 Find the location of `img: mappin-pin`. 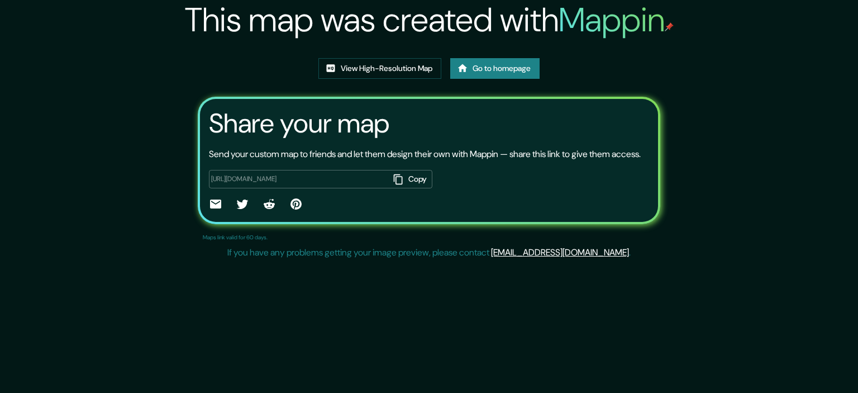

img: mappin-pin is located at coordinates (669, 27).